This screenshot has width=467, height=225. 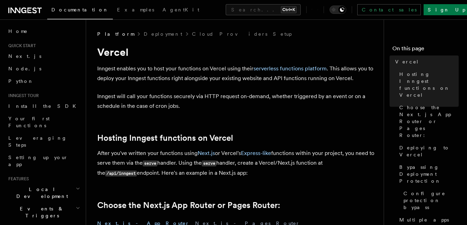 What do you see at coordinates (22, 96) in the screenshot?
I see `span: Inngest tour` at bounding box center [22, 96].